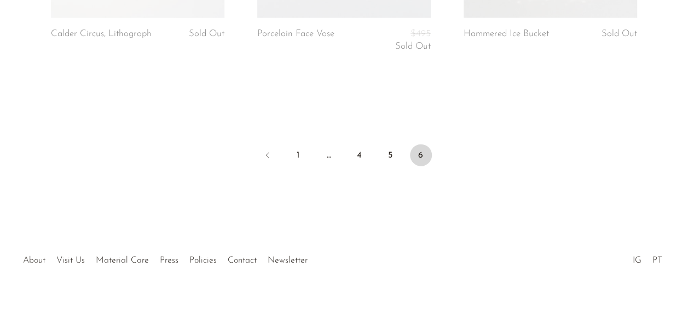 The height and width of the screenshot is (325, 688). I want to click on ul: Social Medias, so click(647, 258).